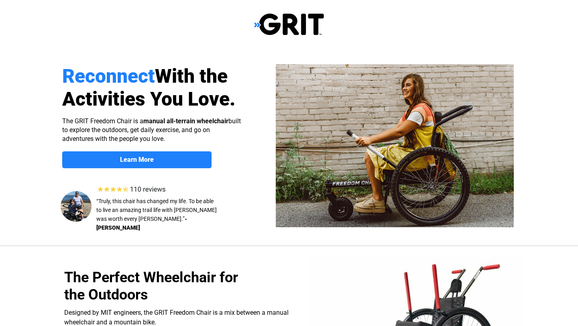 This screenshot has height=326, width=578. I want to click on span: “Truly, this chair has changed my life. To be able to live an amazing trail life with [PERSON_NAM..., so click(157, 210).